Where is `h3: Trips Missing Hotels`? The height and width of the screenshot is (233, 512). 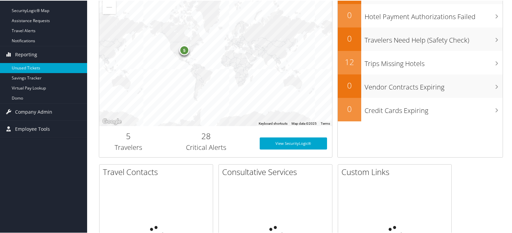
h3: Trips Missing Hotels is located at coordinates (434, 61).